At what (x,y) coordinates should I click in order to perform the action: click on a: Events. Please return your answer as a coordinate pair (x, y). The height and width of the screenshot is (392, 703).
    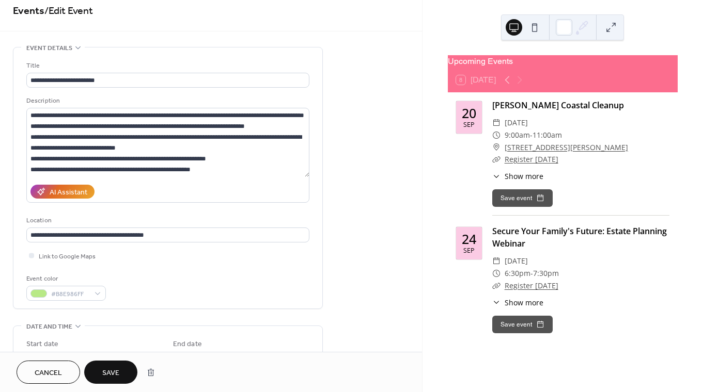
    Looking at the image, I should click on (28, 11).